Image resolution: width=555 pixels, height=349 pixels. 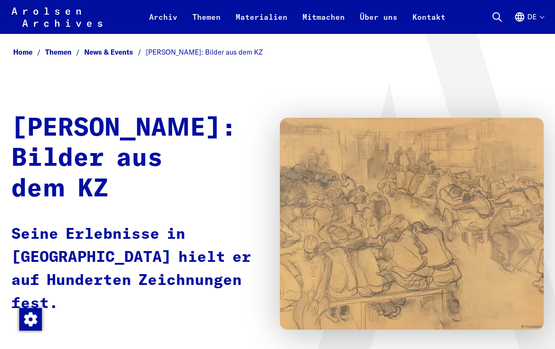 What do you see at coordinates (115, 52) in the screenshot?
I see `a: News & Events` at bounding box center [115, 52].